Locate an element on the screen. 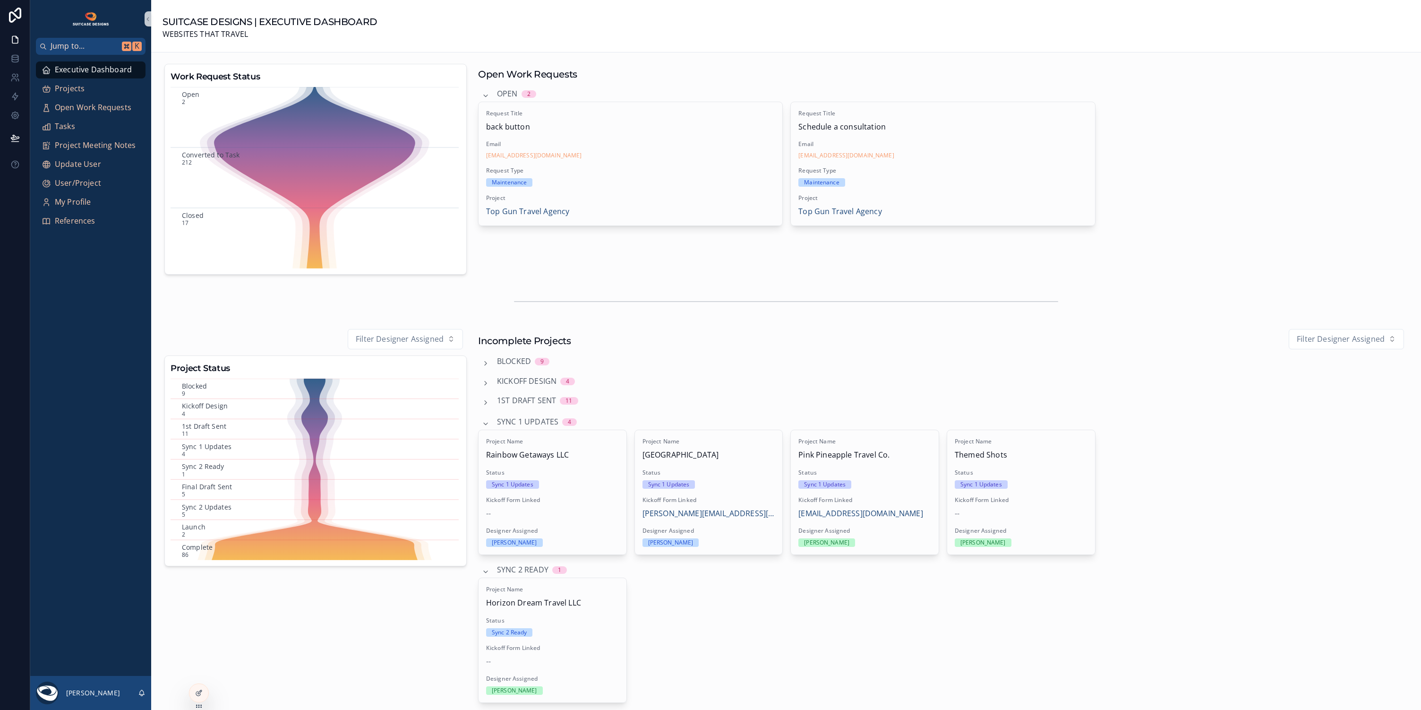 This screenshot has width=1421, height=710. text: 2 is located at coordinates (183, 102).